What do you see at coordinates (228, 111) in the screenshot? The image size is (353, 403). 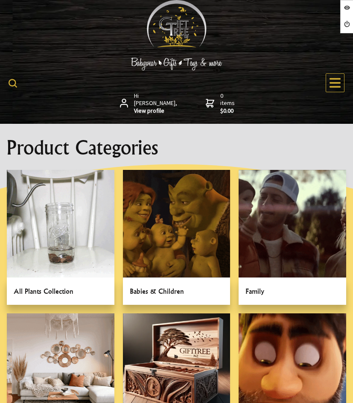 I see `strong: $0.00` at bounding box center [228, 111].